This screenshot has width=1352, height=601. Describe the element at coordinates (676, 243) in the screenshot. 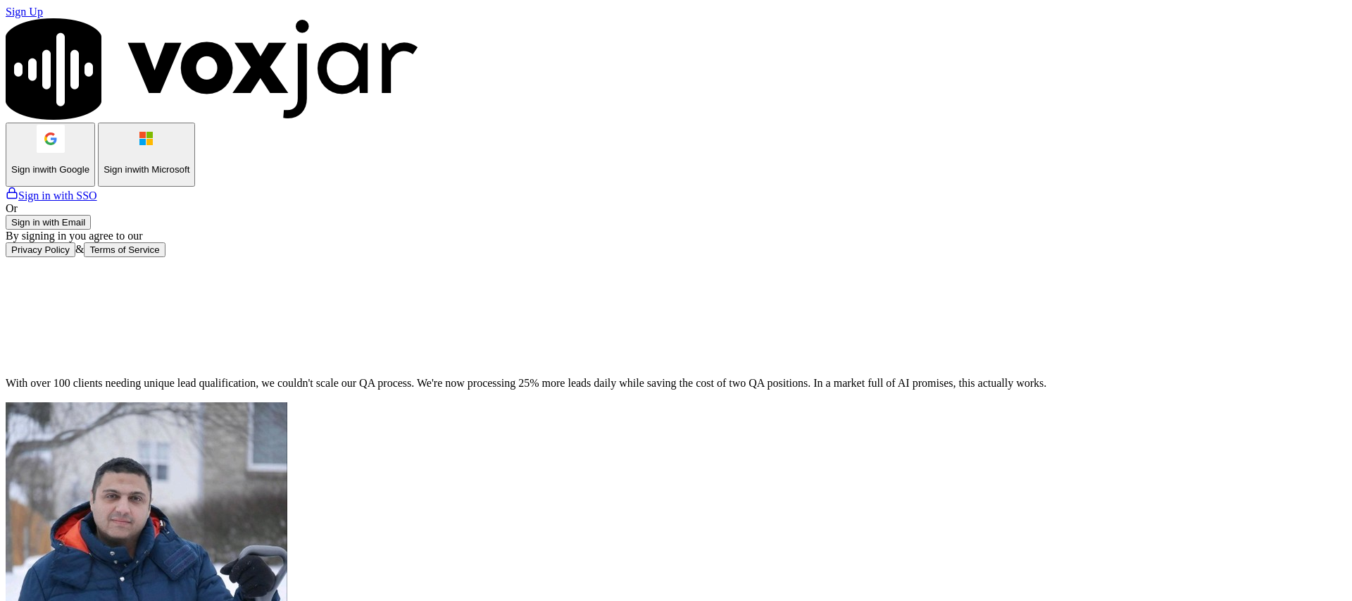

I see `div: By signing in you agree to our &` at that location.